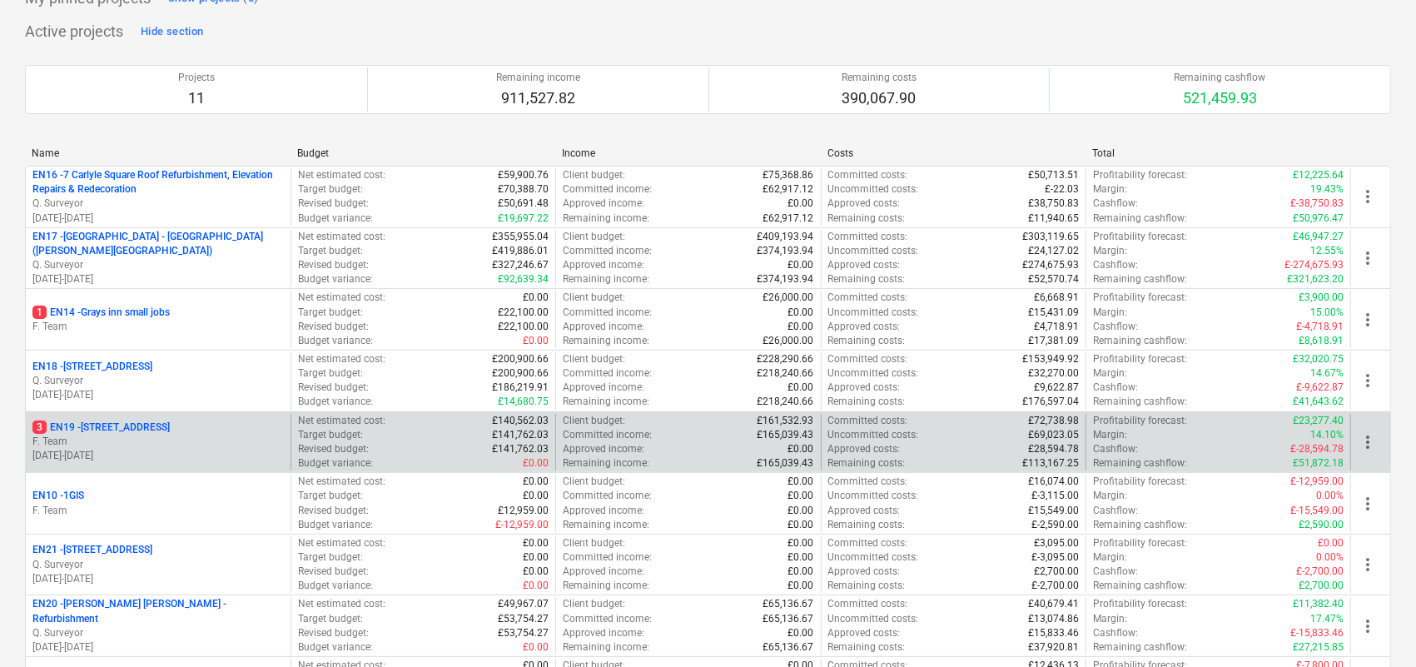 This screenshot has height=667, width=1416. I want to click on button: Hide section, so click(172, 32).